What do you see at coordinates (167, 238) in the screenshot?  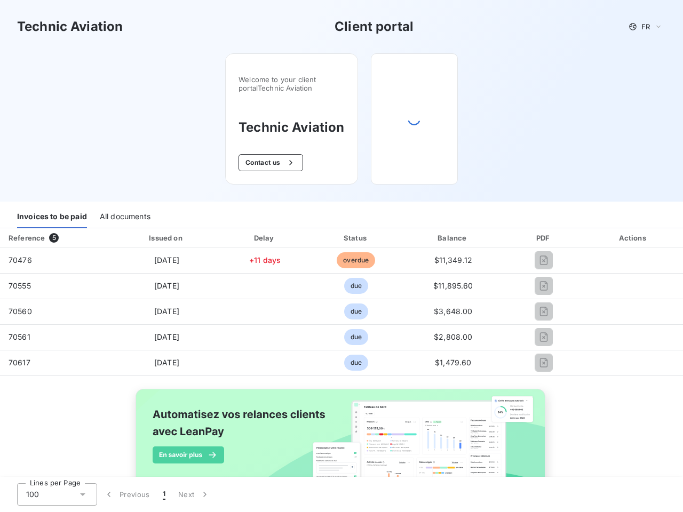 I see `div: Issued on` at bounding box center [167, 238].